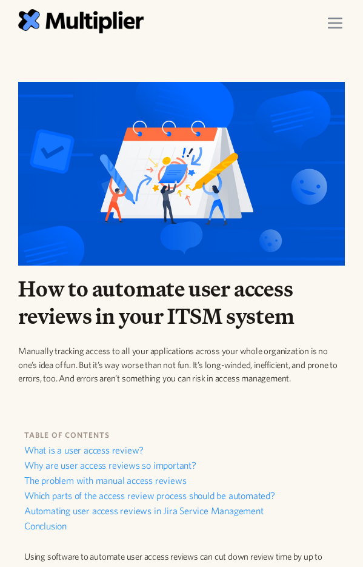  What do you see at coordinates (181, 303) in the screenshot?
I see `h1: How to automate user access reviews in your ITSM system` at bounding box center [181, 303].